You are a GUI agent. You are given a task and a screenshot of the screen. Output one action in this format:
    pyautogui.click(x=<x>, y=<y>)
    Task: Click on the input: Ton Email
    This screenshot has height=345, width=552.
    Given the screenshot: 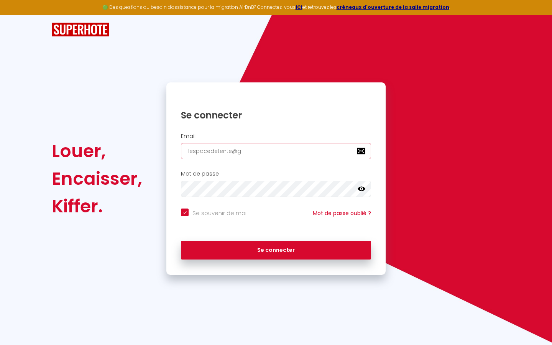 What is the action you would take?
    pyautogui.click(x=276, y=151)
    